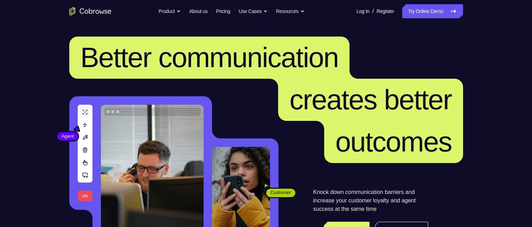  Describe the element at coordinates (394, 142) in the screenshot. I see `span: outcomes` at that location.